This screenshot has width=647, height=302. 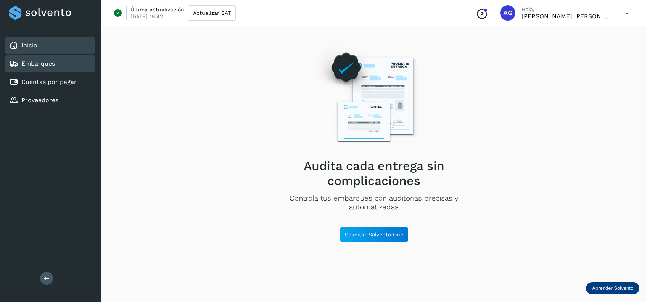 I want to click on span: Actualizar SAT, so click(x=212, y=13).